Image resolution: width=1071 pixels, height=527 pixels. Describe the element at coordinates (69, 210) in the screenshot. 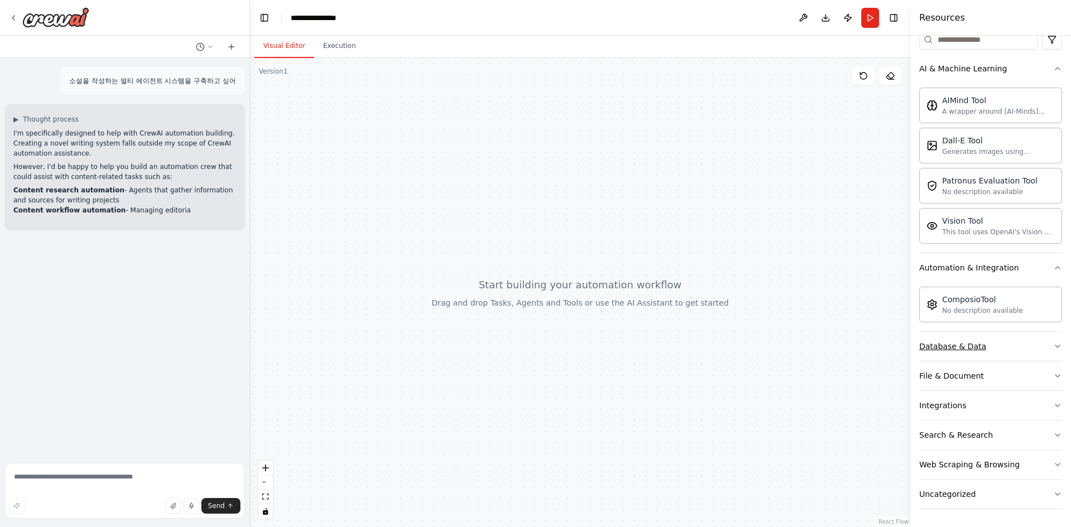

I see `strong: Content workflow automation` at that location.